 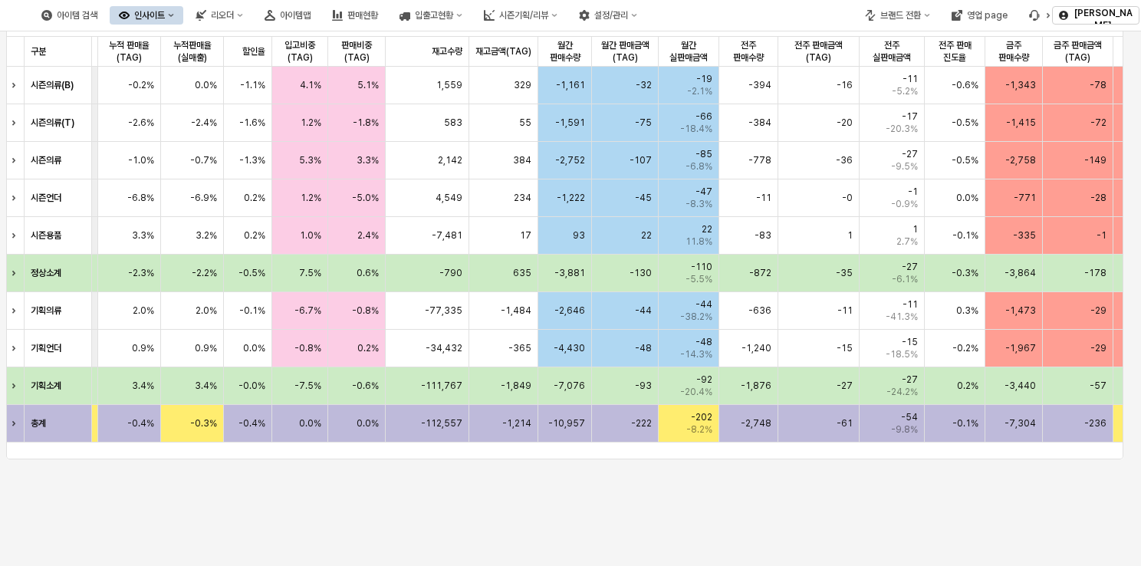 I want to click on span: 전주 판매 진도율, so click(x=955, y=51).